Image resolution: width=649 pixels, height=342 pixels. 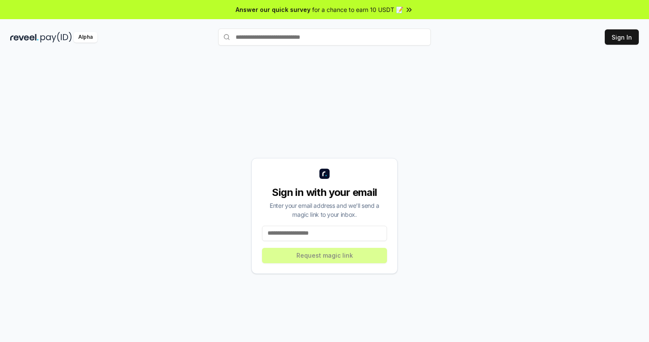 I want to click on img: logo_small, so click(x=325, y=174).